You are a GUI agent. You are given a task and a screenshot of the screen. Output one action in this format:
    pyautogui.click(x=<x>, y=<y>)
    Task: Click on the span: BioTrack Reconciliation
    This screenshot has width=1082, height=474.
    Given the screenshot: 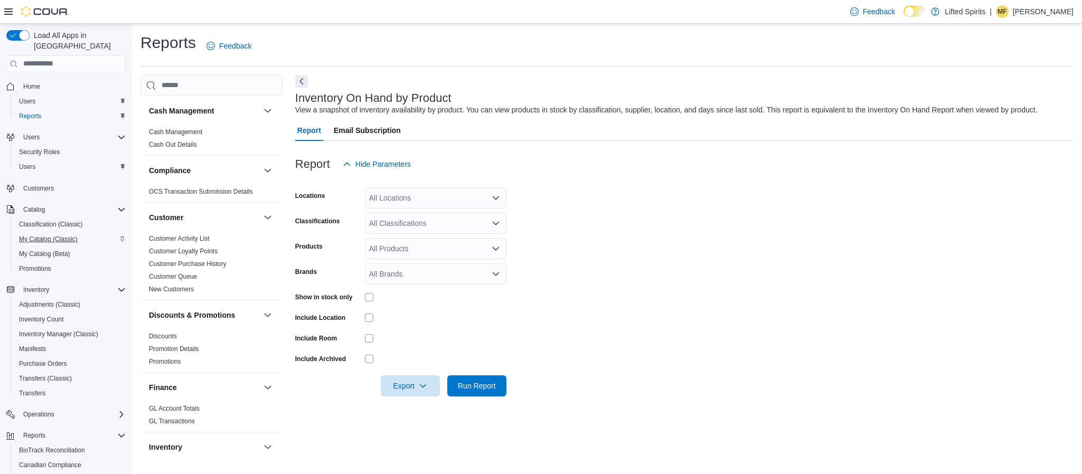 What is the action you would take?
    pyautogui.click(x=52, y=451)
    